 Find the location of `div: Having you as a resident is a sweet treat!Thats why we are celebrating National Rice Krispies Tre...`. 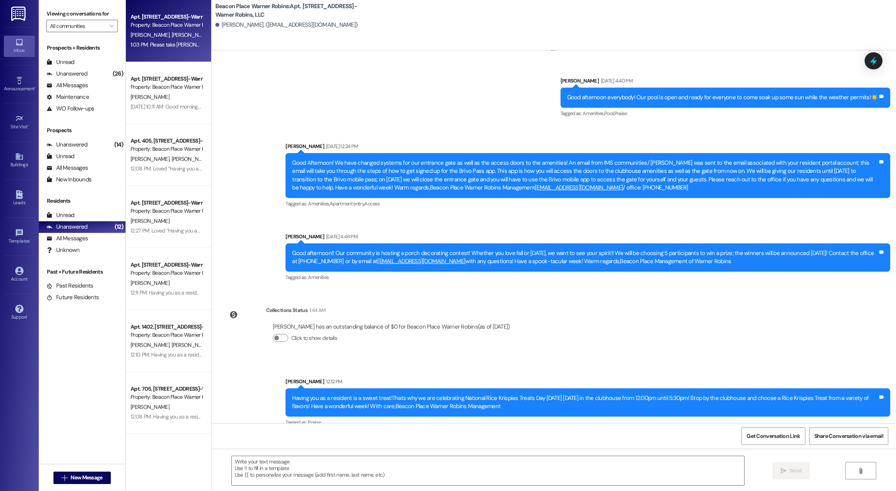

div: Having you as a resident is a sweet treat!Thats why we are celebrating National Rice Krispies Tre... is located at coordinates (585, 402).